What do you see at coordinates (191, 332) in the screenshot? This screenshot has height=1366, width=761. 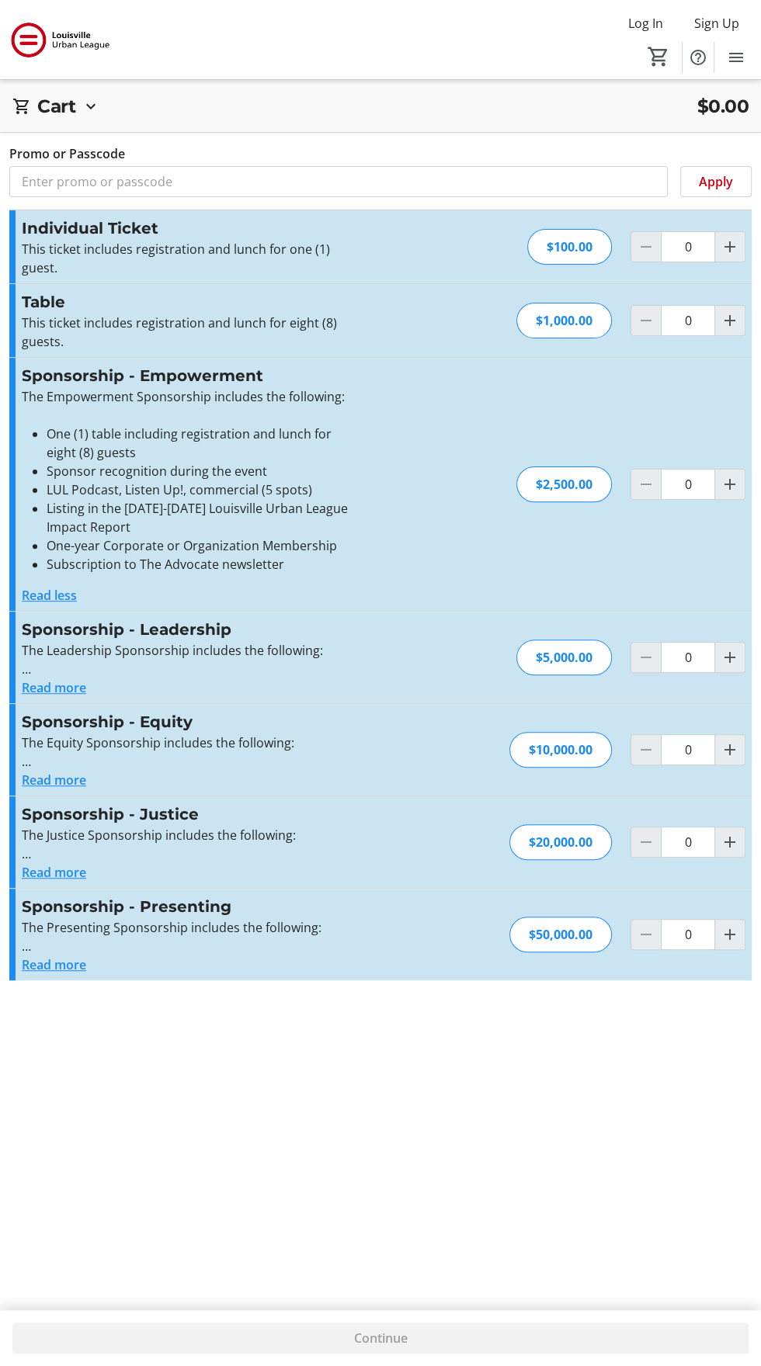 I see `p: This ticket includes registration and lunch for eight (8) guests.` at bounding box center [191, 332].